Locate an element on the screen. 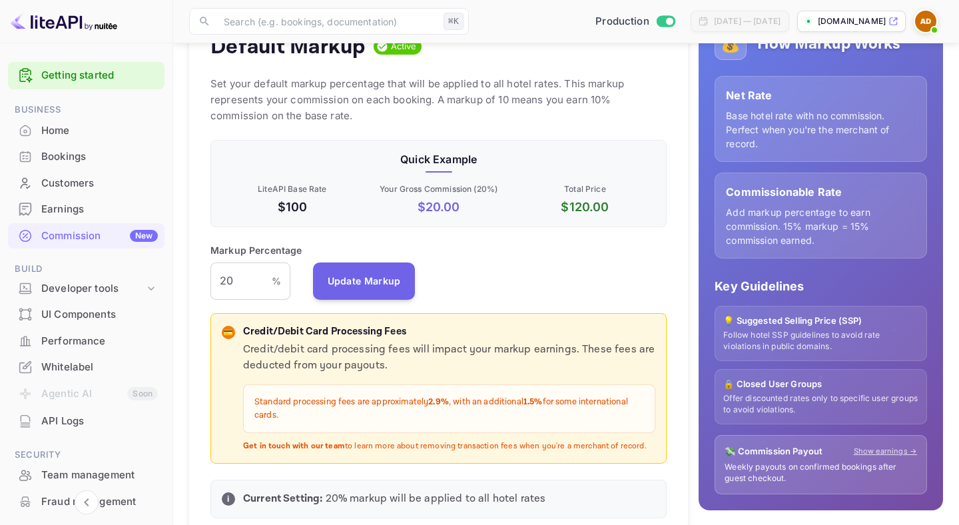 This screenshot has height=525, width=959. a: Whitelabel is located at coordinates (86, 366).